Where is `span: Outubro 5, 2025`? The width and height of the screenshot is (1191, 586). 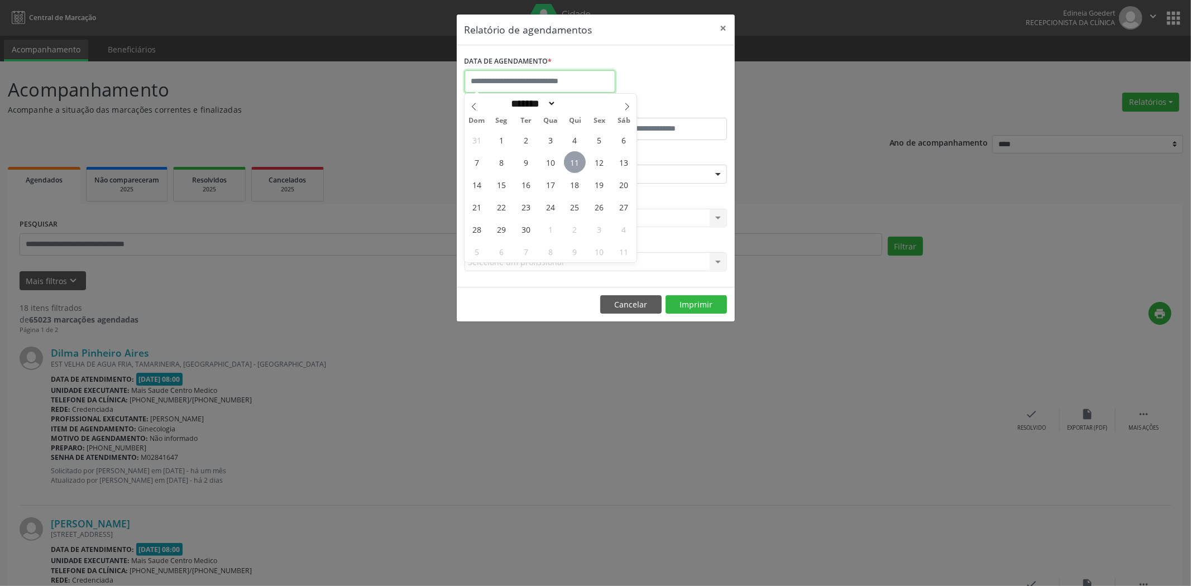 span: Outubro 5, 2025 is located at coordinates (476, 251).